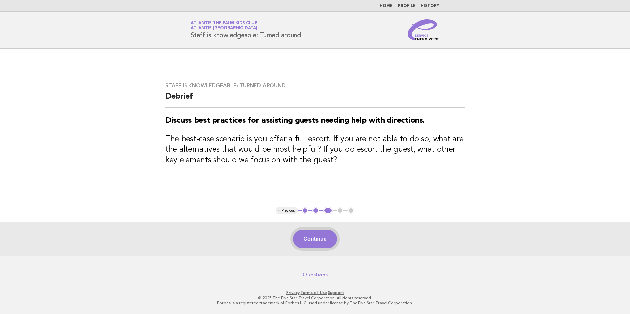 This screenshot has width=630, height=314. What do you see at coordinates (246, 30) in the screenshot?
I see `h1: Staff is knowledgeable: Turned around` at bounding box center [246, 30].